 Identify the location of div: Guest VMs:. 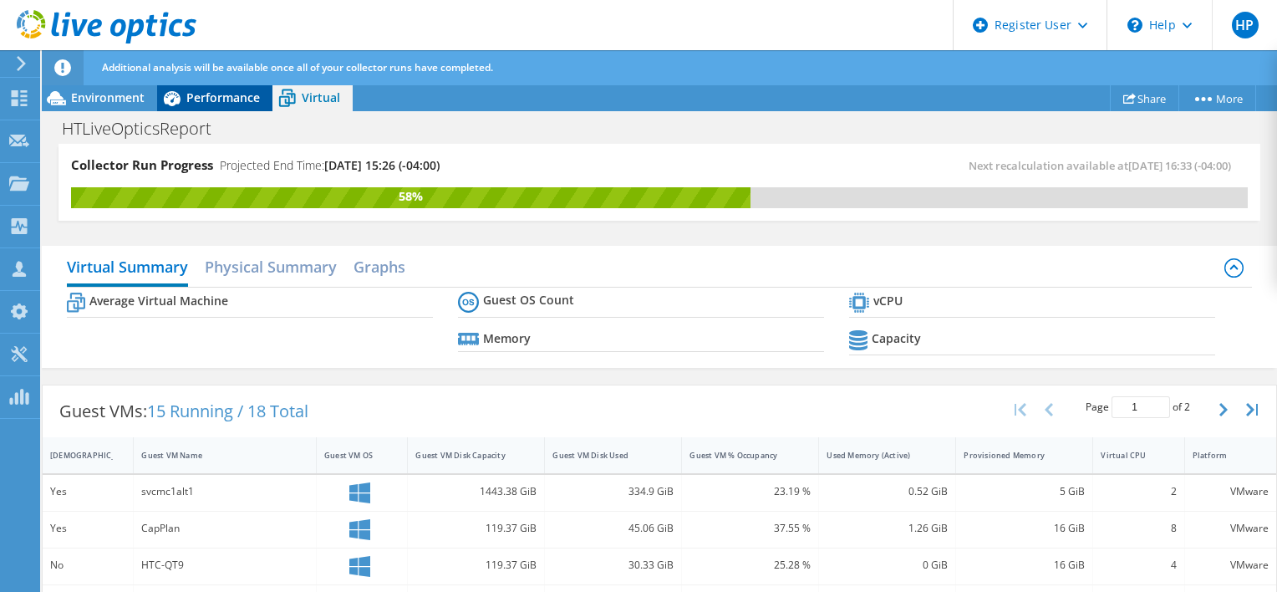
(184, 411).